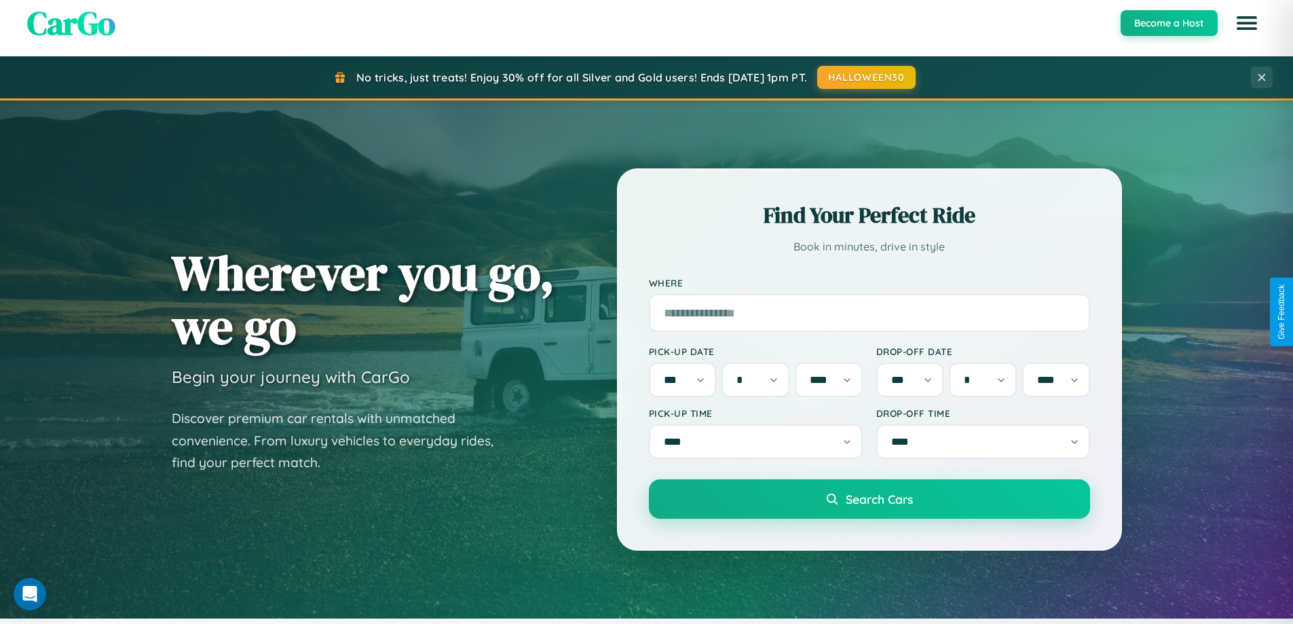 The width and height of the screenshot is (1293, 624). Describe the element at coordinates (1281, 311) in the screenshot. I see `div: Give Feedback` at that location.